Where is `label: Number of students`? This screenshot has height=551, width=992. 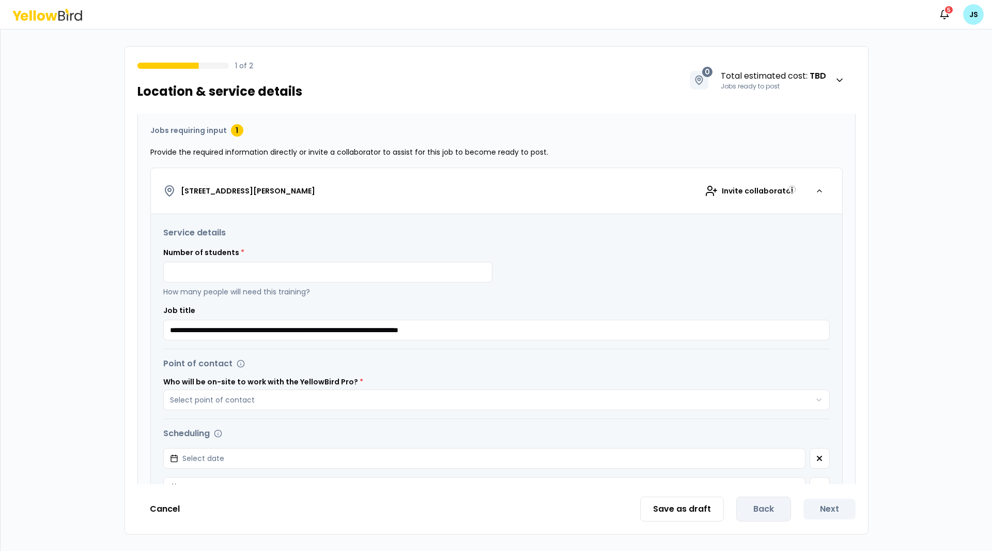 label: Number of students is located at coordinates (204, 252).